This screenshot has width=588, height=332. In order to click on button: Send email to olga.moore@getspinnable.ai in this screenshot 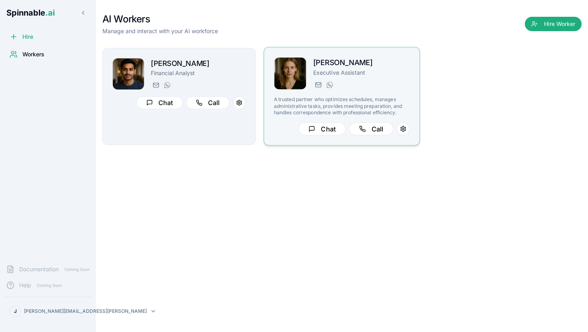, I will do `click(318, 85)`.